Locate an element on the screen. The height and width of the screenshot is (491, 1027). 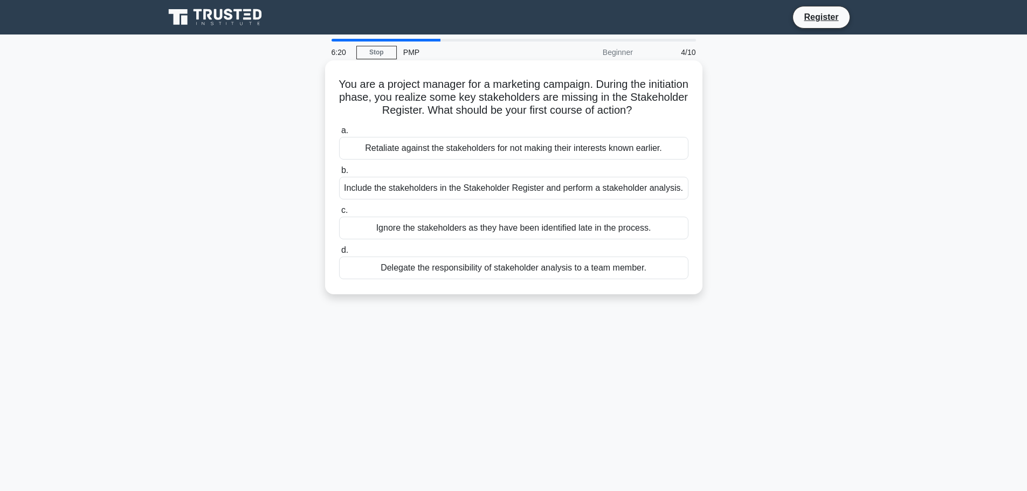
span: d. is located at coordinates (345, 250).